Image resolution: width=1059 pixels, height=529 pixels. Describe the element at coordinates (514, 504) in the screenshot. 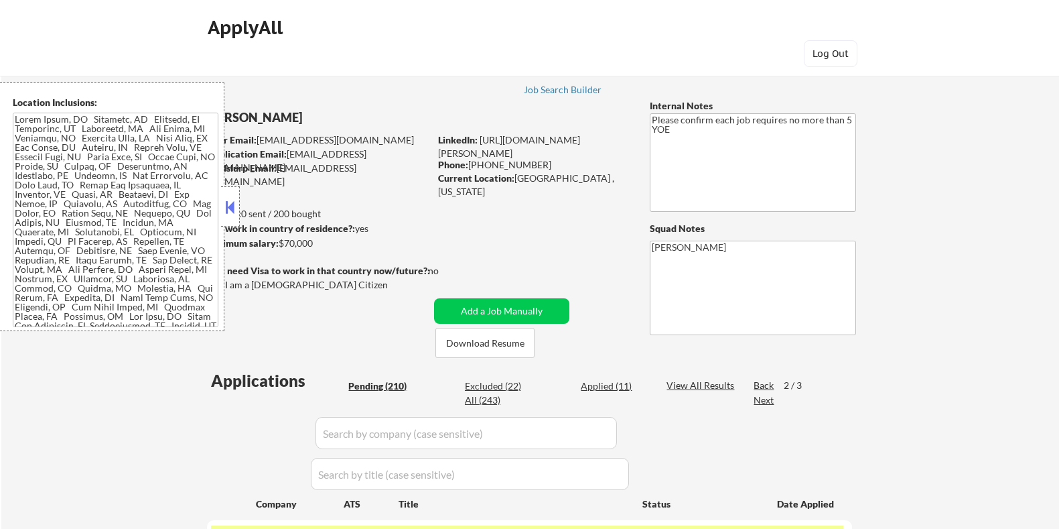

I see `div: Title` at that location.